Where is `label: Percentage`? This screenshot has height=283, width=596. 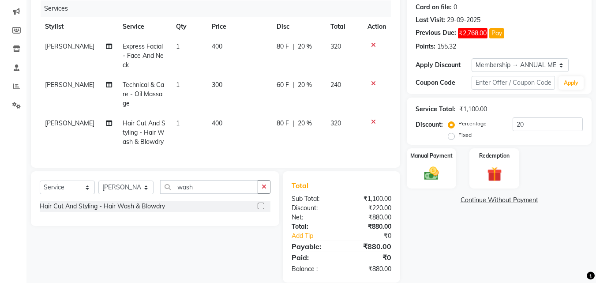 label: Percentage is located at coordinates (472, 123).